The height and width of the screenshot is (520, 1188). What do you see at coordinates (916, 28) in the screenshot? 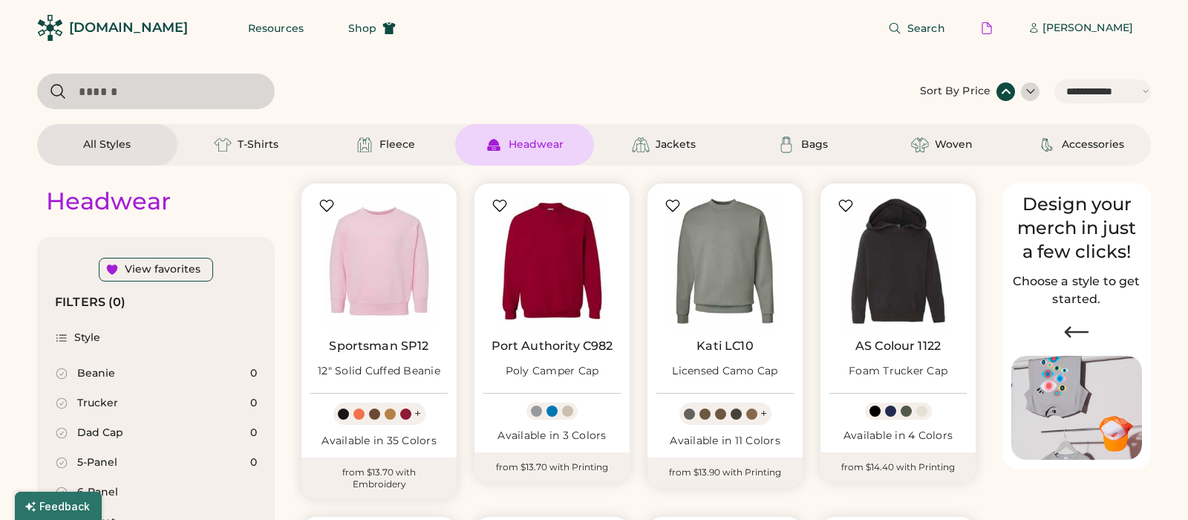
I see `button: Search` at bounding box center [916, 28].